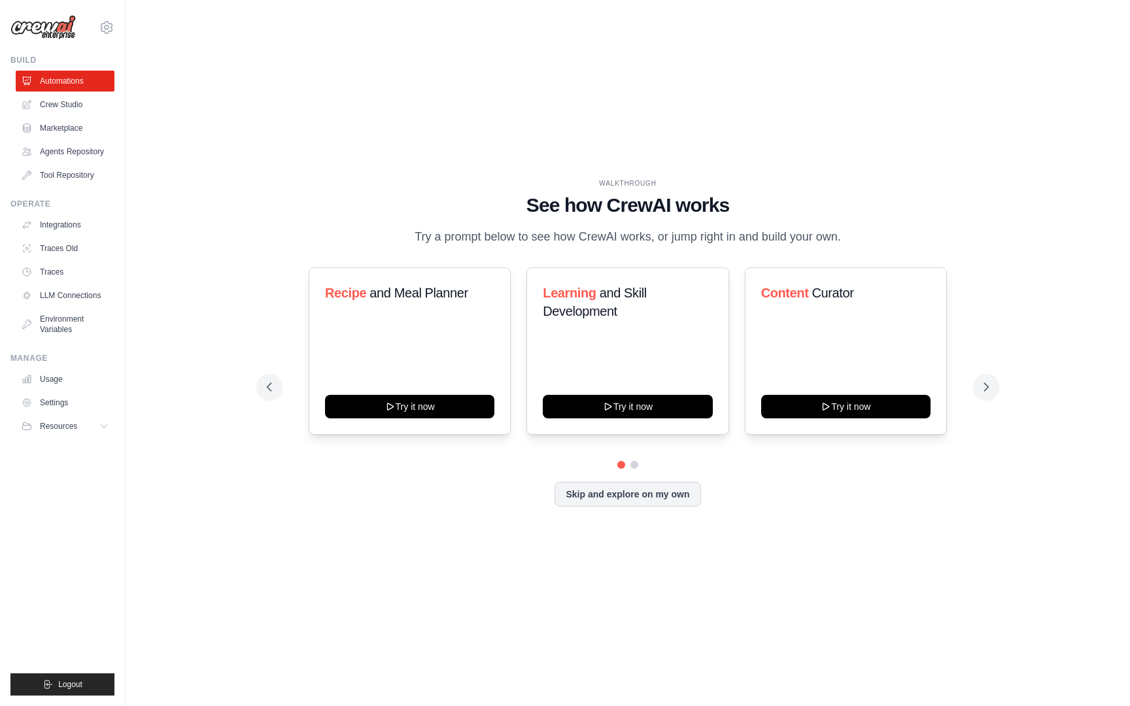 This screenshot has width=1130, height=706. What do you see at coordinates (628, 205) in the screenshot?
I see `h1: See how CrewAI works` at bounding box center [628, 205].